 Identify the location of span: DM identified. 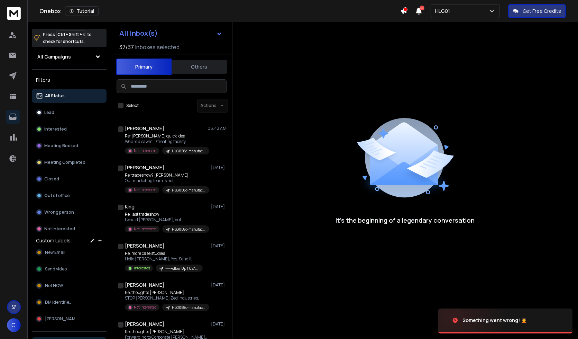
(58, 302).